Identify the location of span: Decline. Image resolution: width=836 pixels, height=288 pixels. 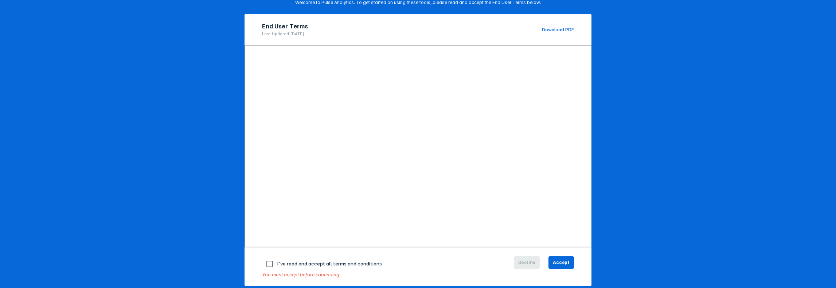
(527, 263).